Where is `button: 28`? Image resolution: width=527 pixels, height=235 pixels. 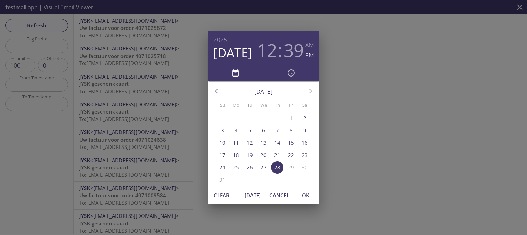
button: 28 is located at coordinates (277, 167).